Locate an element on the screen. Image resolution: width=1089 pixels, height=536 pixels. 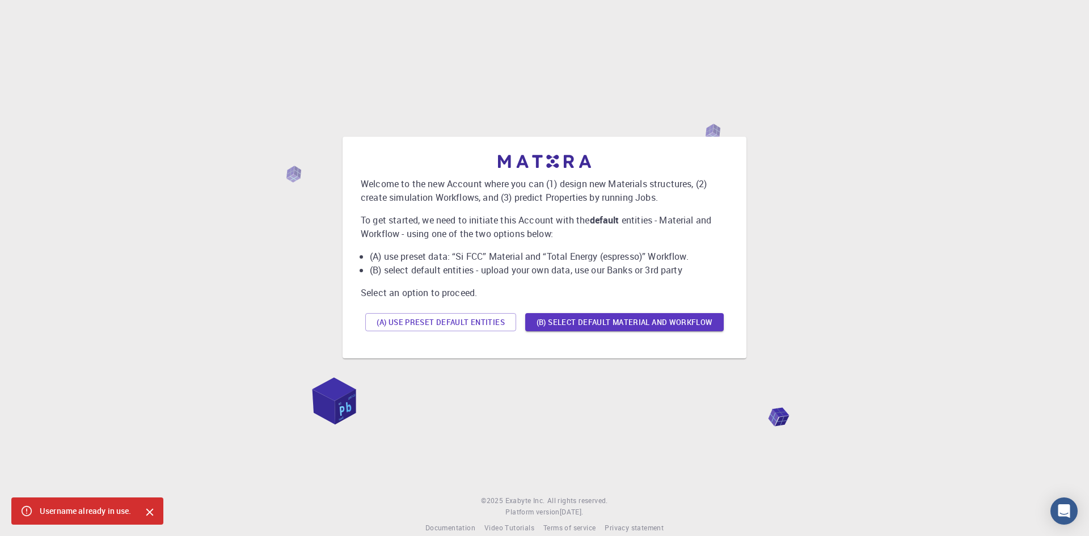
div: Open Intercom Messenger is located at coordinates (1064, 511).